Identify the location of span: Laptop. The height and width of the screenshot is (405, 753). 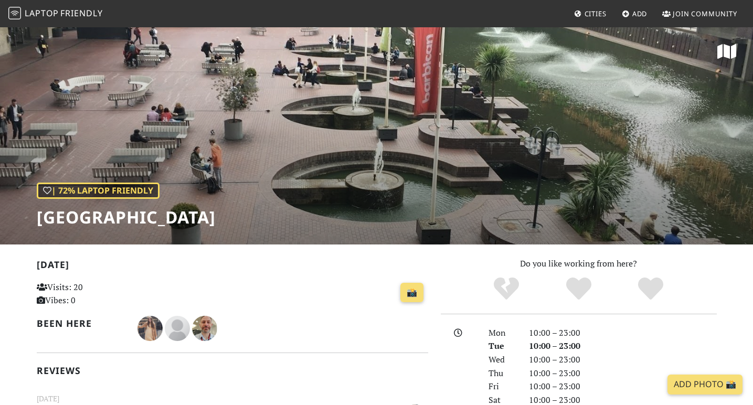
(41, 13).